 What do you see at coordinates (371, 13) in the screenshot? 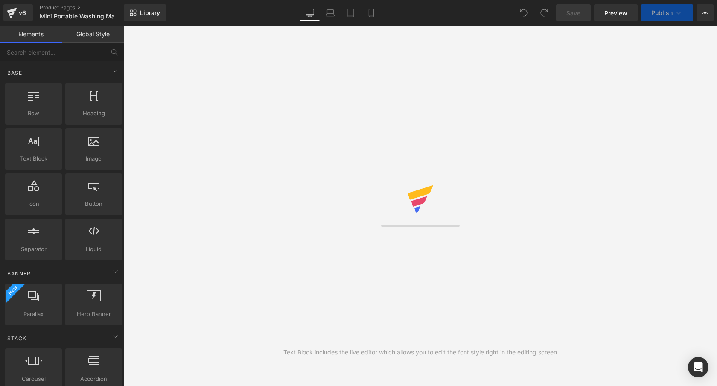
I see `a: Mobile` at bounding box center [371, 13].